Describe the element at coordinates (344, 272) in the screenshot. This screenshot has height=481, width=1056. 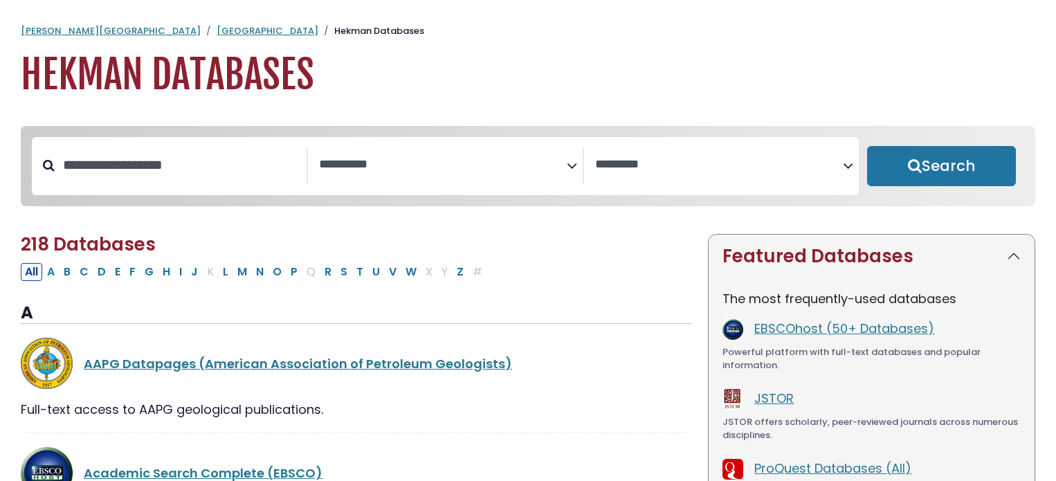
I see `button: Filter Results S` at that location.